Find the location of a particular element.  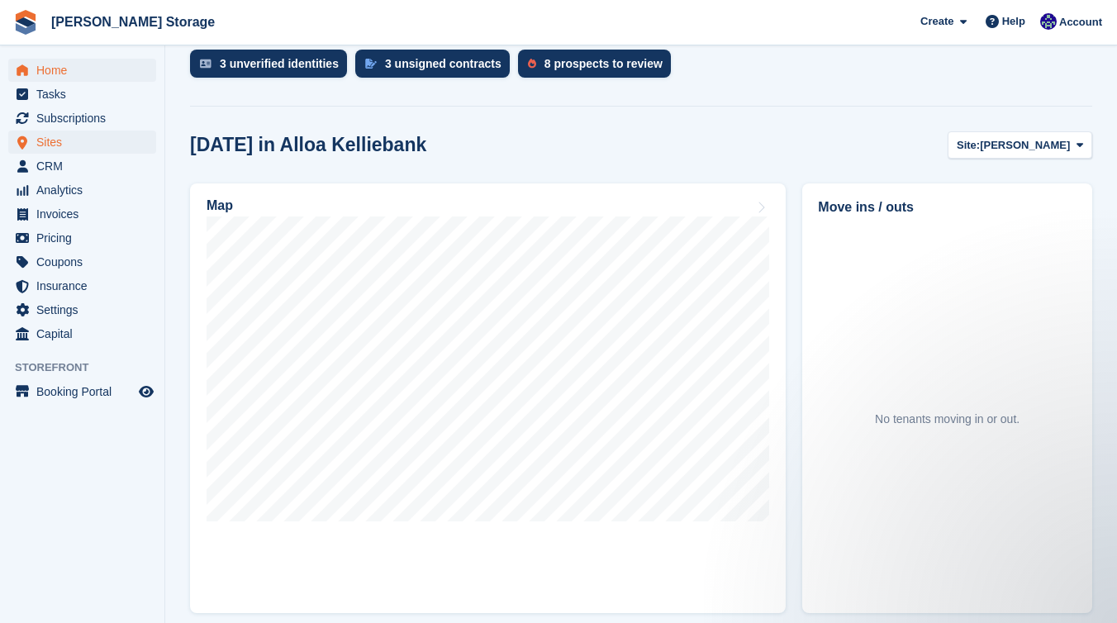

span: Help is located at coordinates (1013, 21).